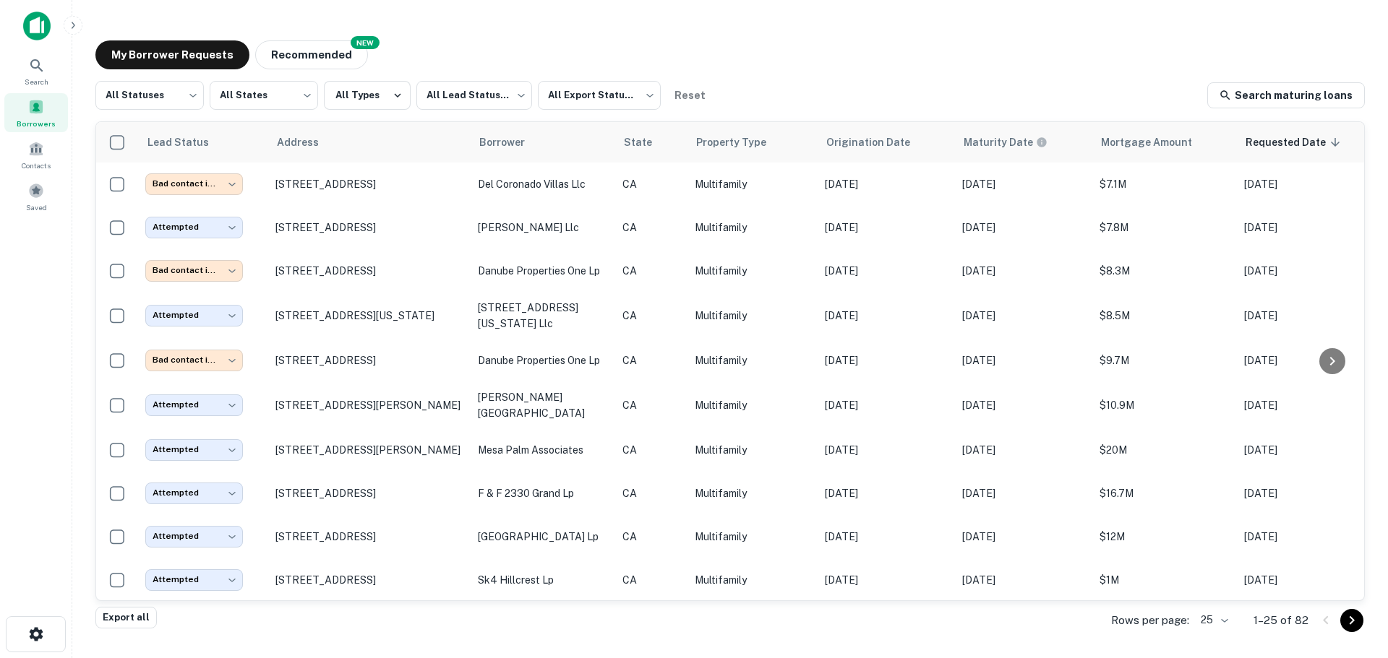 This screenshot has height=658, width=1388. Describe the element at coordinates (194, 270) in the screenshot. I see `div: Bad contact info` at that location.